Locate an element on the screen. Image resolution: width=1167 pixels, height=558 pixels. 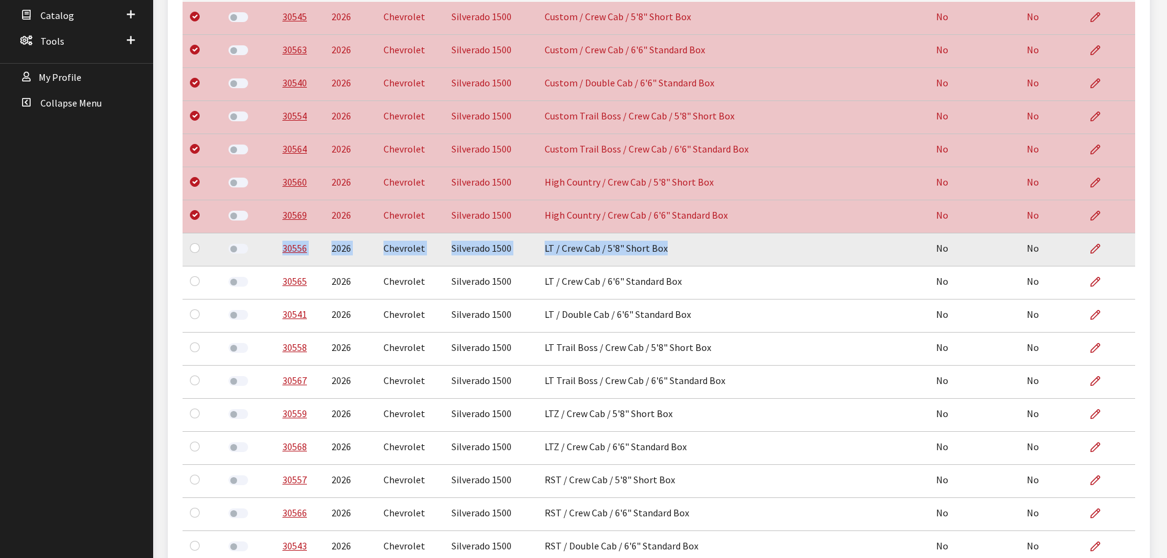
a: 30569 is located at coordinates (295, 215).